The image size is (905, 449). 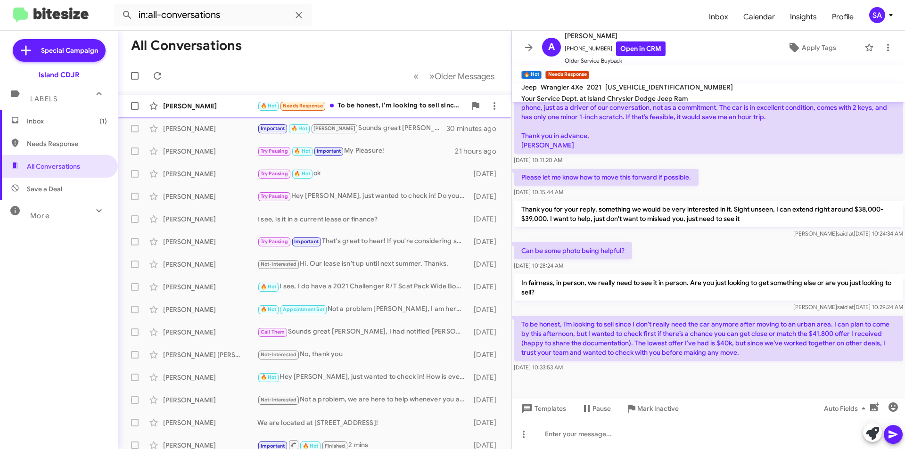 I want to click on span: Older Messages, so click(x=464, y=76).